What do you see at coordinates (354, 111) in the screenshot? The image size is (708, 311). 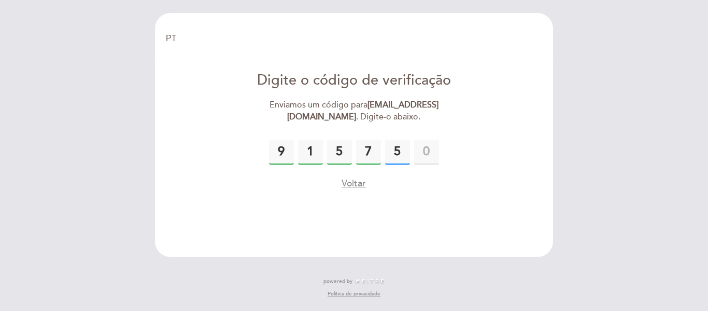 I see `div: Enviamos um código para . Digite-o abaixo.` at bounding box center [354, 111].